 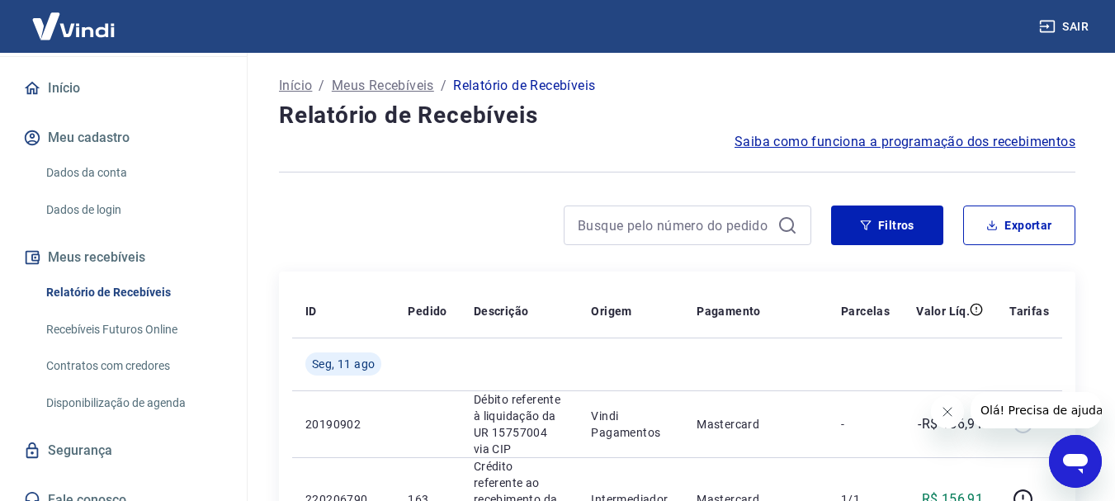 What do you see at coordinates (343, 424) in the screenshot?
I see `p: 20190902` at bounding box center [343, 424].